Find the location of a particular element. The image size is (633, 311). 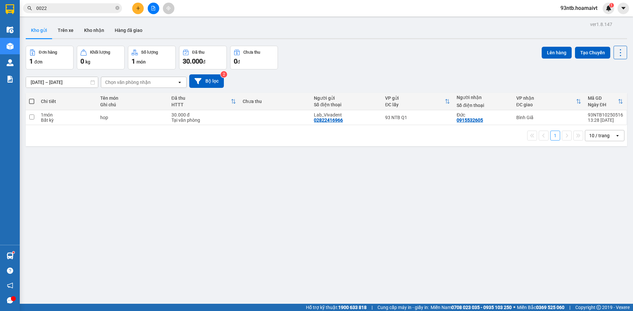

strong: 0708 023 035 - 0935 103 250 is located at coordinates (481, 308).